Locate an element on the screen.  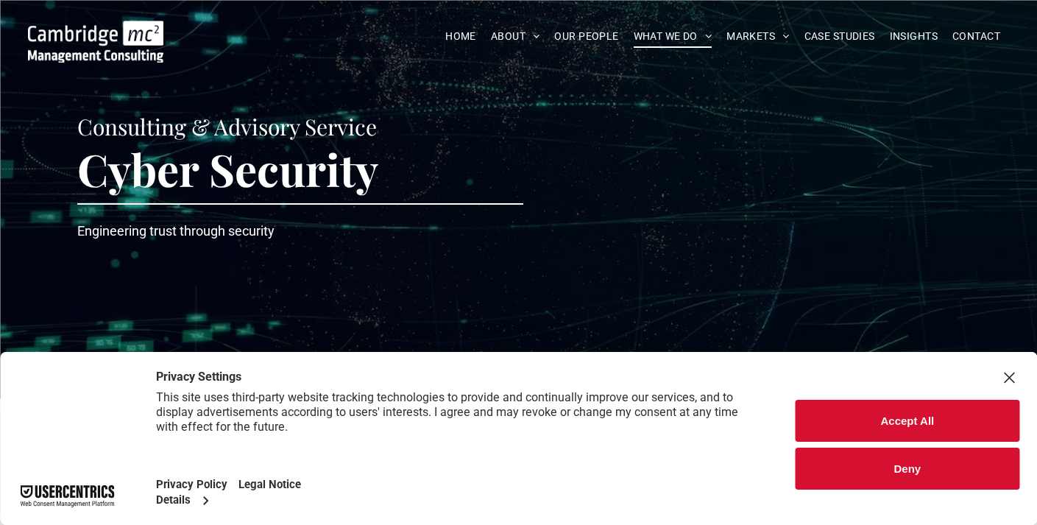
span: Engineering trust through security is located at coordinates (176, 230).